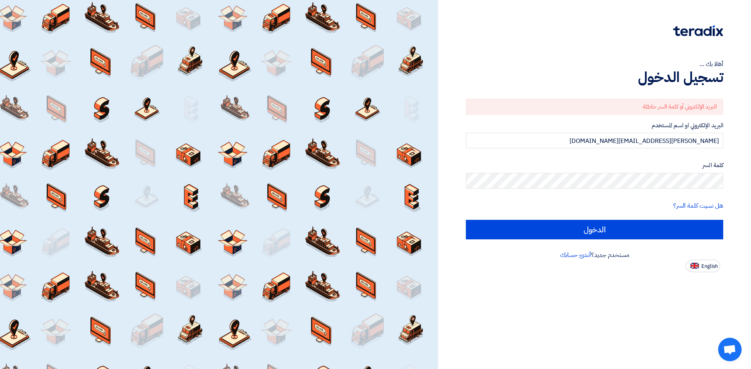  Describe the element at coordinates (594, 107) in the screenshot. I see `div: البريد الإلكتروني أو كلمة السر خاطئة` at that location.